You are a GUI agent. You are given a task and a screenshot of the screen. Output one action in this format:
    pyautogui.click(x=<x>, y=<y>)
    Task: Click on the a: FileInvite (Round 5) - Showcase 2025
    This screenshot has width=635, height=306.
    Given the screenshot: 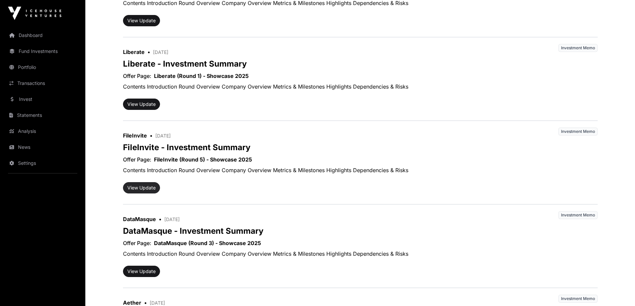 What is the action you would take?
    pyautogui.click(x=203, y=160)
    